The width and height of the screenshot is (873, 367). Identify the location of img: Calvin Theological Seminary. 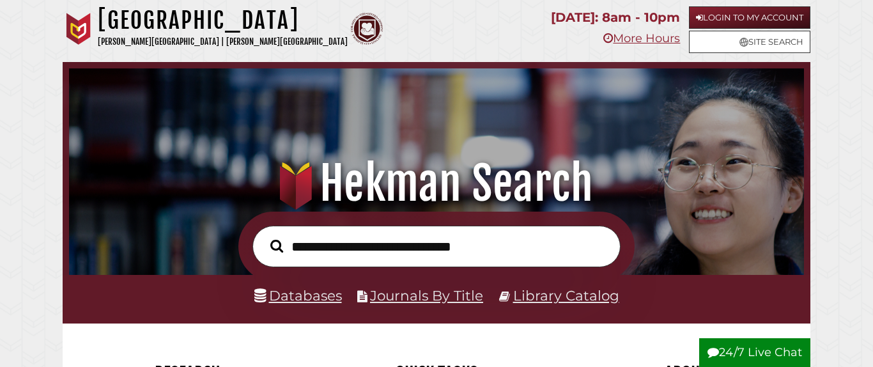
(367, 29).